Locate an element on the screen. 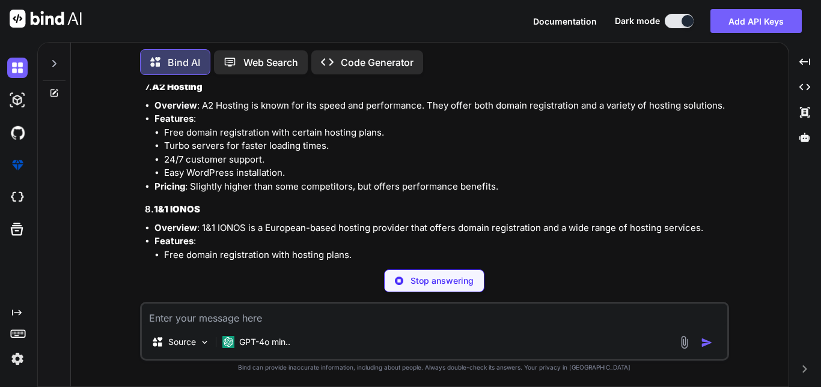 The height and width of the screenshot is (387, 821). li: Free domain registration with hosting plans. is located at coordinates (445, 255).